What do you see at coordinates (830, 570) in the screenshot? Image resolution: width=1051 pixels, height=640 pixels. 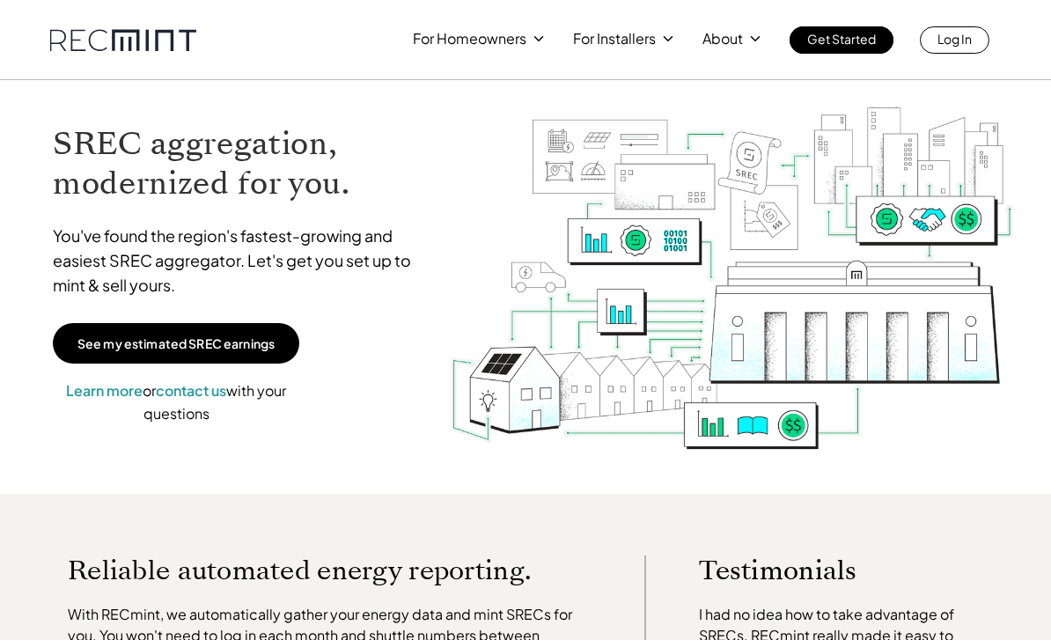 I see `p: Testimonials` at bounding box center [830, 570].